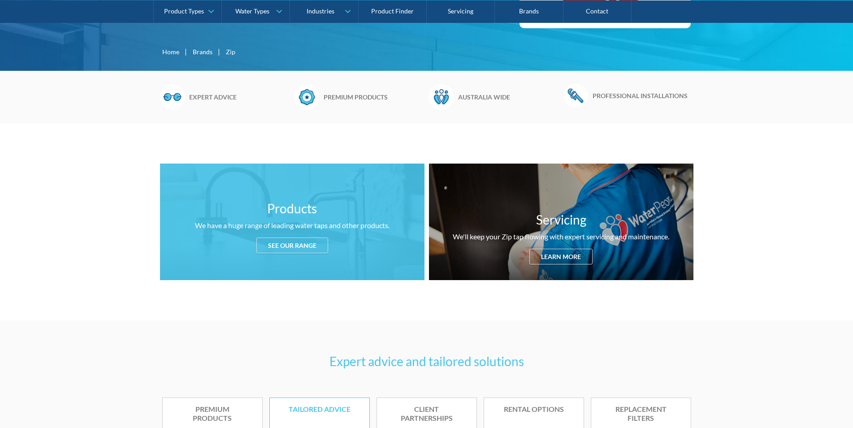 This screenshot has height=428, width=853. I want to click on div: We have a huge range of leading water taps and other products., so click(292, 226).